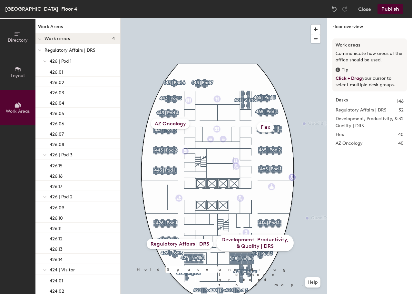 This screenshot has height=294, width=412. I want to click on span: Development, Productivity, & Quality | DRS, so click(367, 122).